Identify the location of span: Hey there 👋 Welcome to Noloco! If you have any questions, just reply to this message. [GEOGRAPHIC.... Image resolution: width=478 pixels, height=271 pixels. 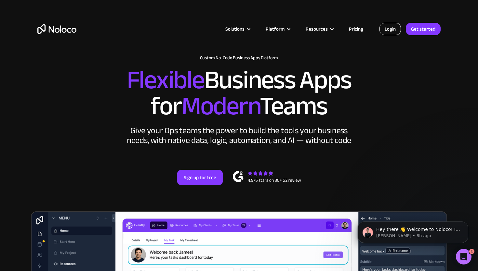
(70, 31).